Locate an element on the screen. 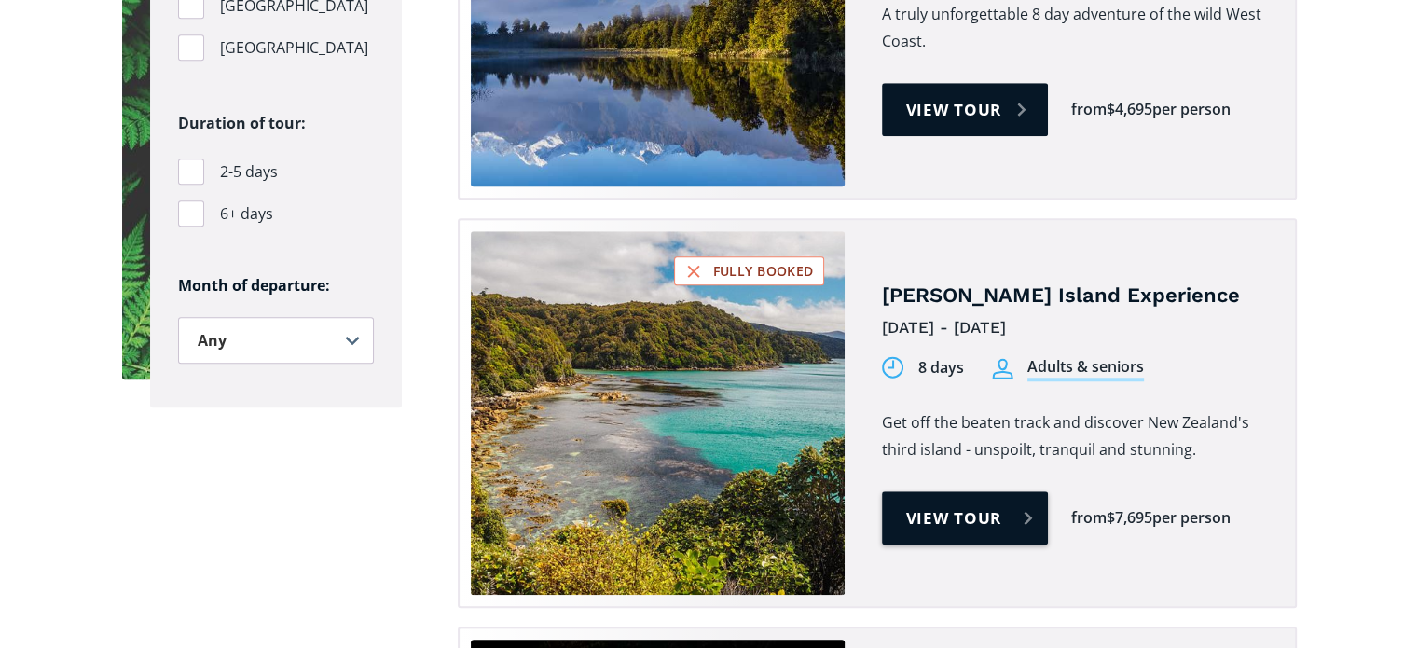  h6: Month of departure: is located at coordinates (276, 285).